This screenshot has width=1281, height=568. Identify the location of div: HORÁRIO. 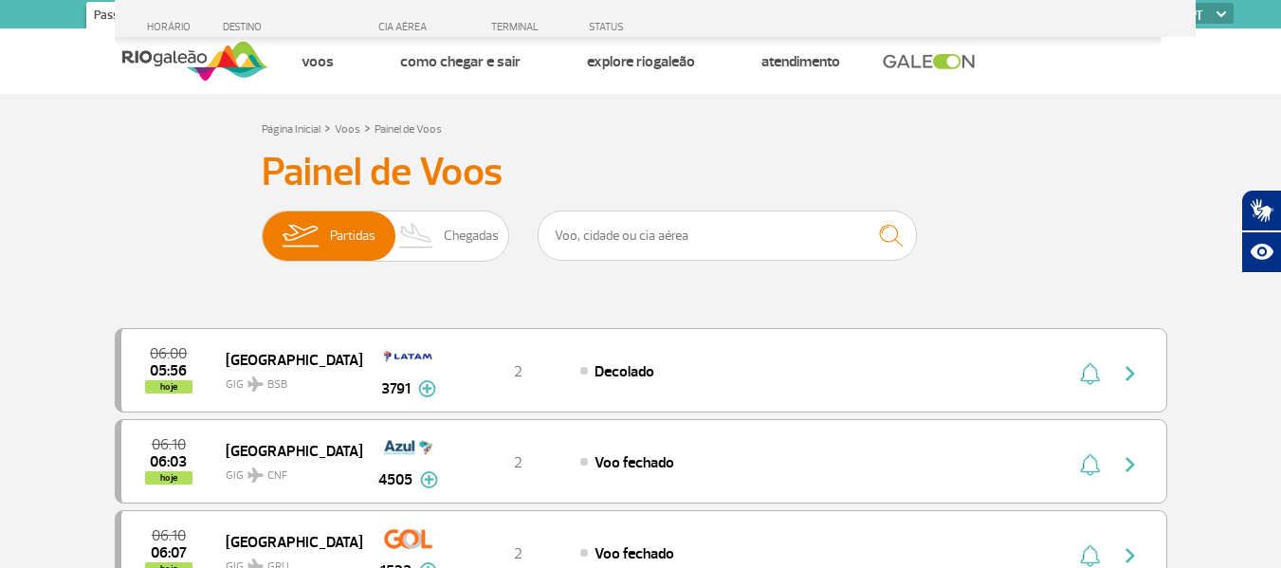
(172, 27).